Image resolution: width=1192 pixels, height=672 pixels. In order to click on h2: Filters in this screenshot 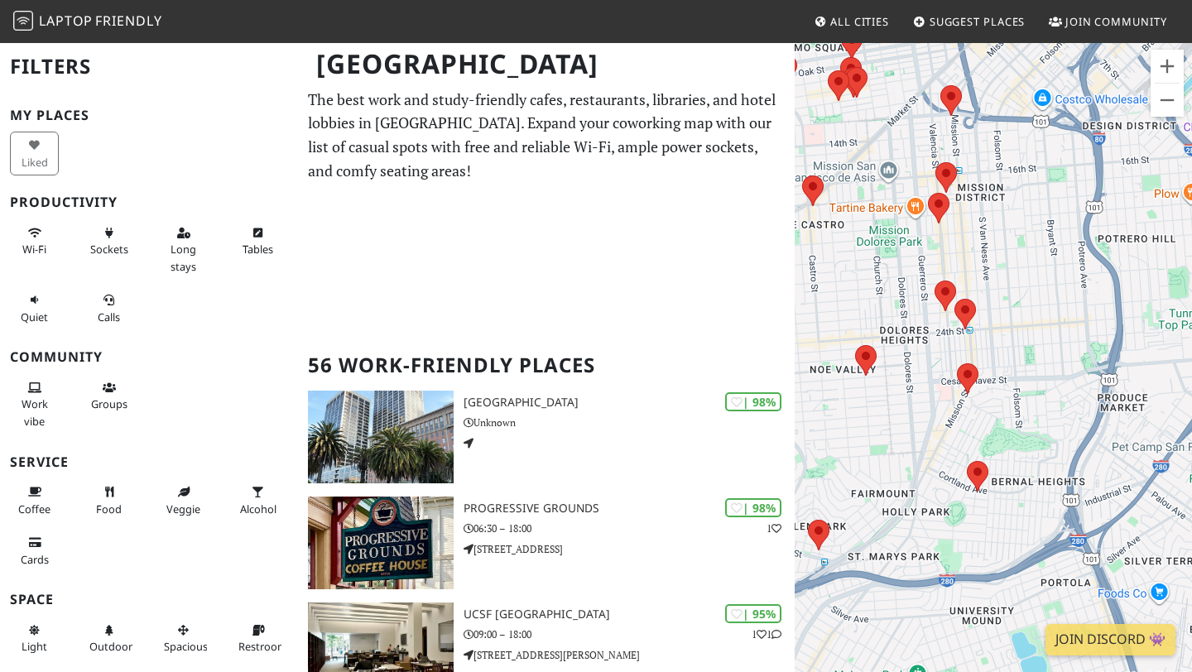, I will do `click(149, 66)`.